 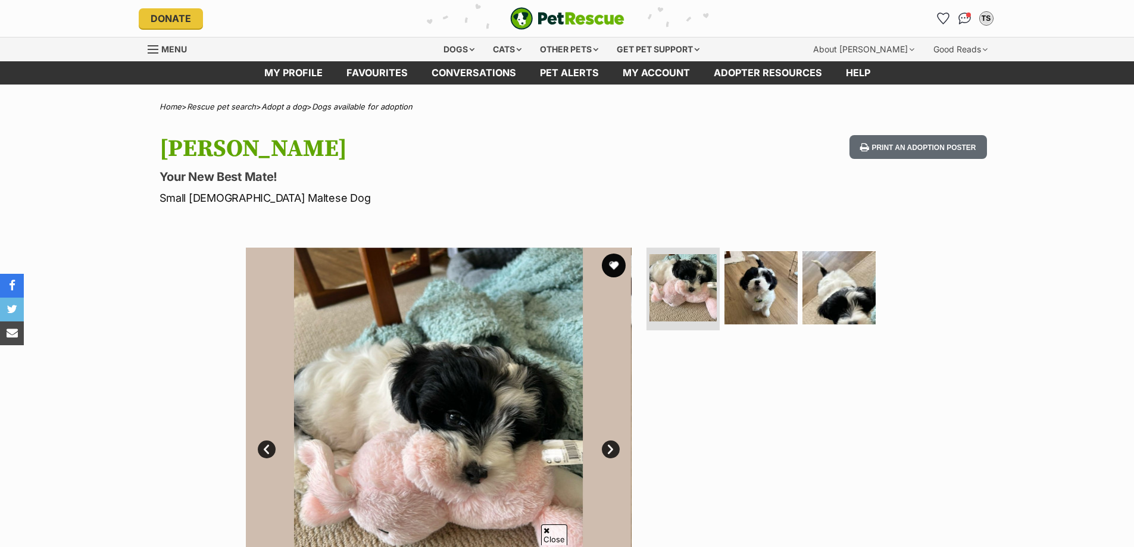 What do you see at coordinates (986, 18) in the screenshot?
I see `button: My account` at bounding box center [986, 18].